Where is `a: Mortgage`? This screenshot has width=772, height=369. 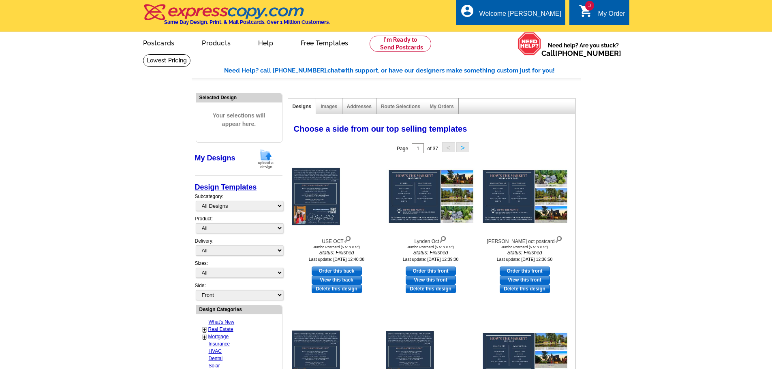
a: Mortgage is located at coordinates (219, 337).